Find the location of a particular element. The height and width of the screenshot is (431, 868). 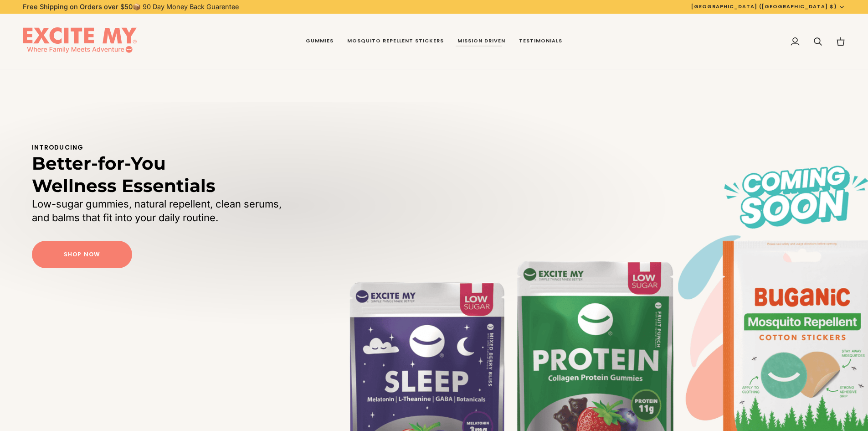

div: Gummies is located at coordinates (319, 41).